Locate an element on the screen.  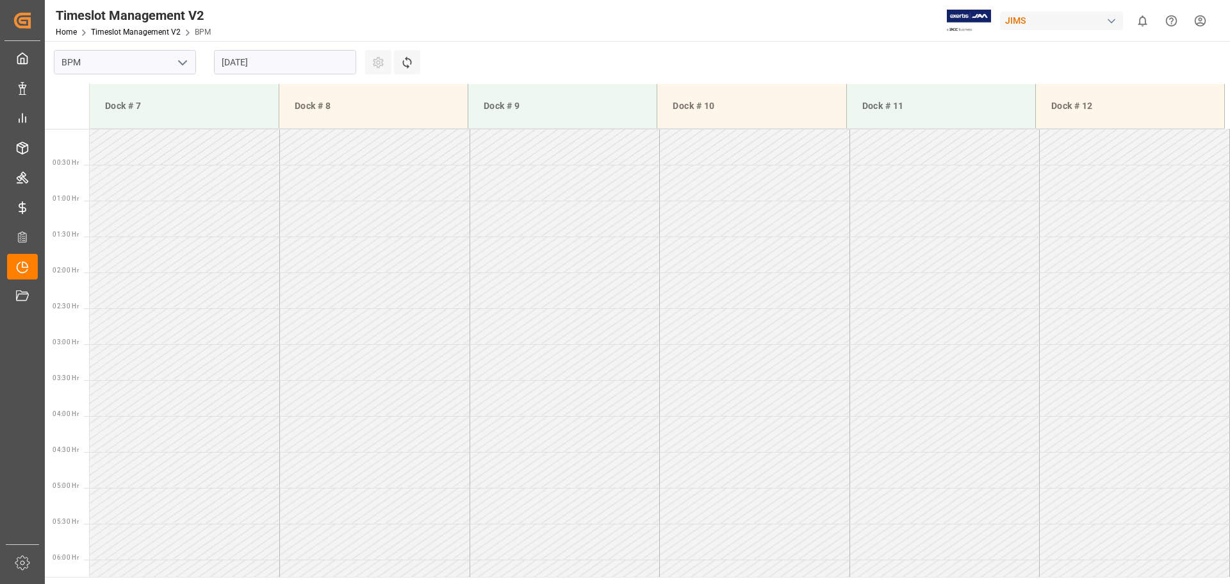
input: Type to search/select is located at coordinates (125, 62).